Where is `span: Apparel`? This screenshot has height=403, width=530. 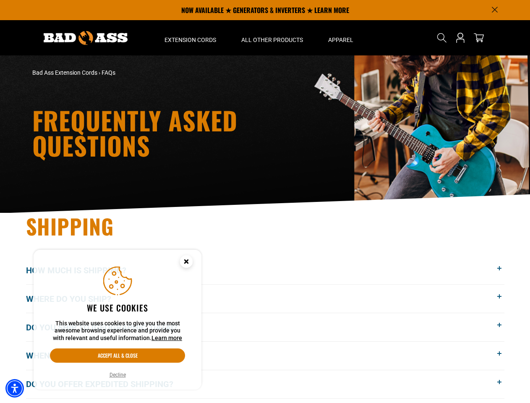 span: Apparel is located at coordinates (341, 40).